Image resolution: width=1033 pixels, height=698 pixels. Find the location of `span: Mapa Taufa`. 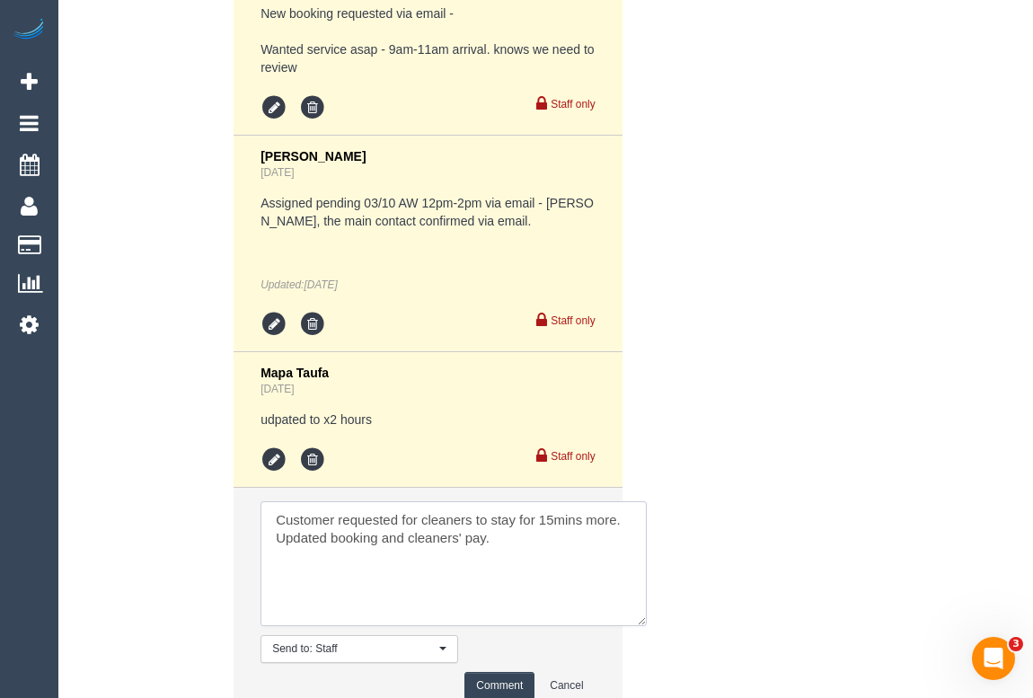

span: Mapa Taufa is located at coordinates (295, 373).